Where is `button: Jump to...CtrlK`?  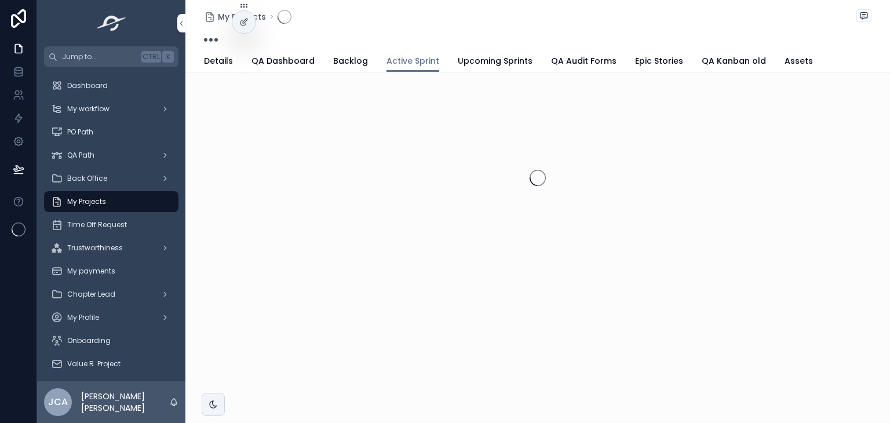 button: Jump to...CtrlK is located at coordinates (111, 57).